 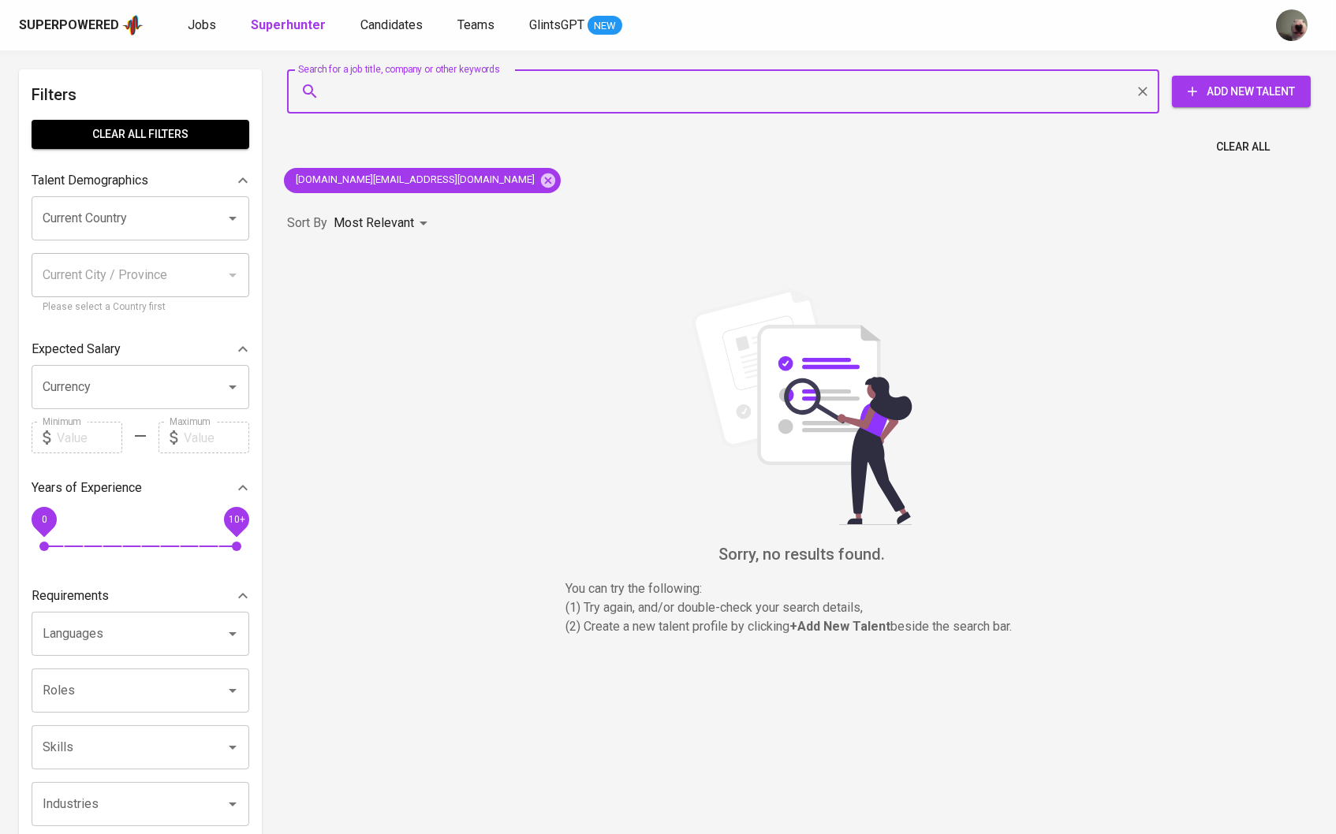 What do you see at coordinates (383, 223) in the screenshot?
I see `div: Most Relevant` at bounding box center [383, 223].